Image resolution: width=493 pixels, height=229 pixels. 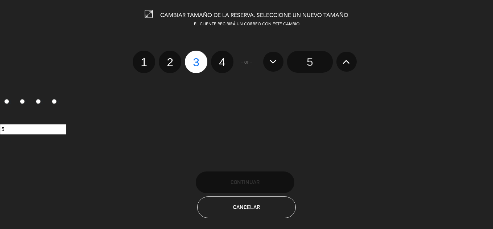 What do you see at coordinates (246, 24) in the screenshot?
I see `span: EL CLIENTE RECIBIRÁ UN CORREO CON ESTE CAMBIO` at bounding box center [246, 24].